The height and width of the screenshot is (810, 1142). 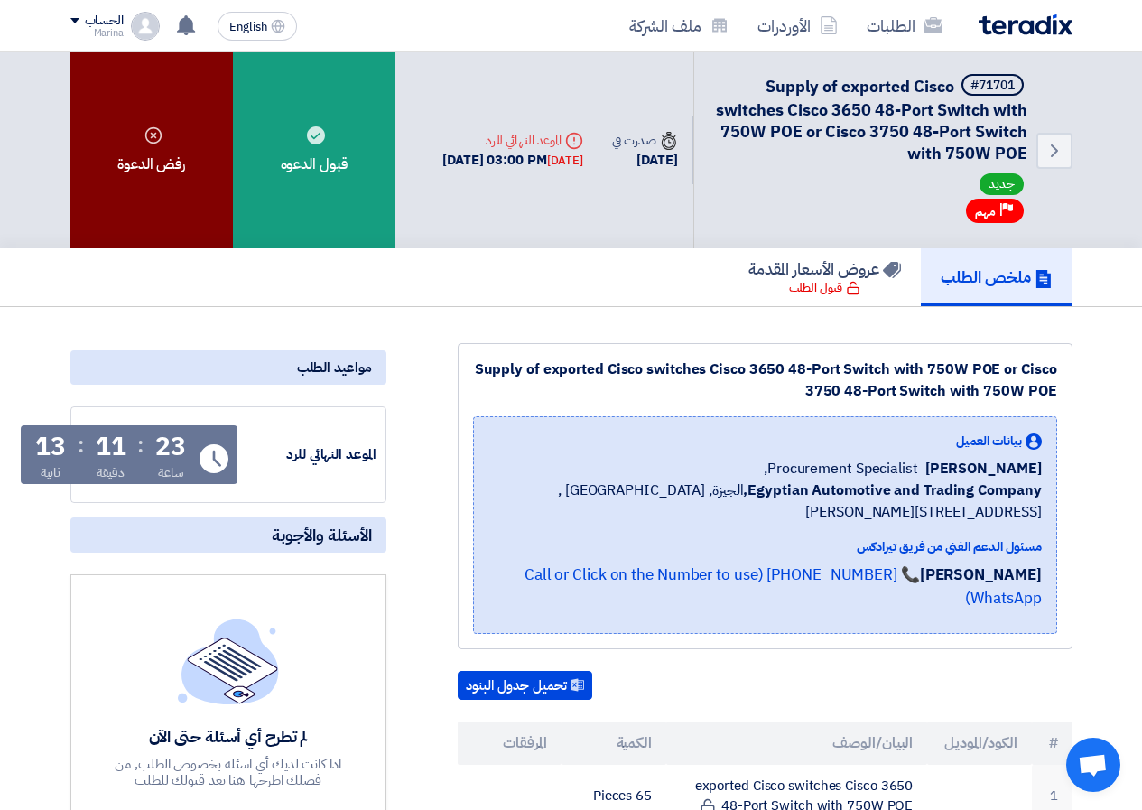 I want to click on div: ساعة, so click(x=171, y=472).